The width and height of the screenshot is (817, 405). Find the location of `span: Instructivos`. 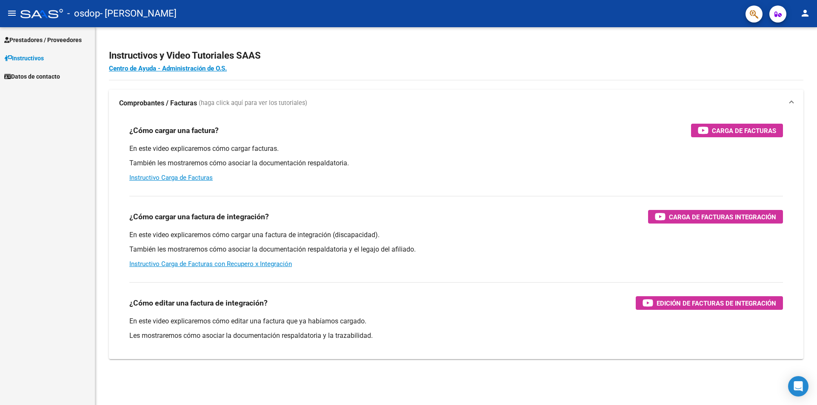

span: Instructivos is located at coordinates (24, 58).